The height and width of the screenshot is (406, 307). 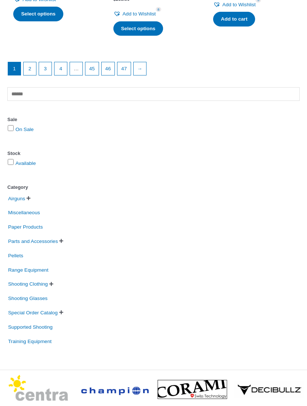 I want to click on span: 8, so click(x=158, y=9).